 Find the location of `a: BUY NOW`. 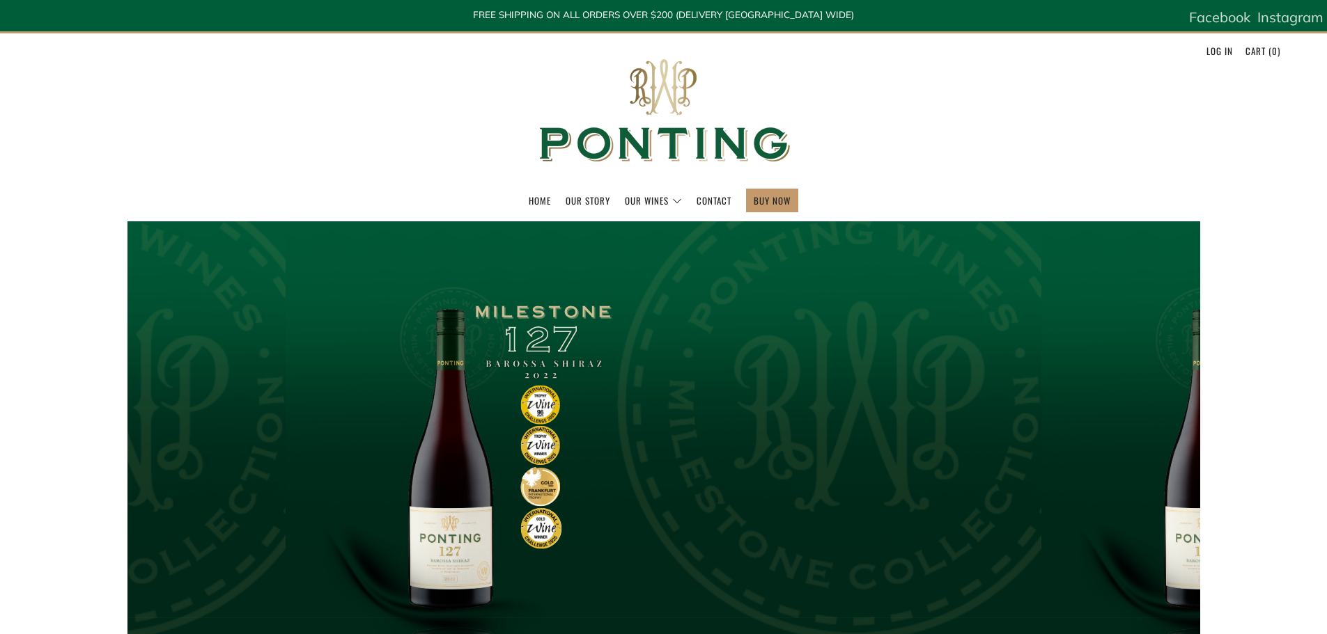

a: BUY NOW is located at coordinates (772, 201).